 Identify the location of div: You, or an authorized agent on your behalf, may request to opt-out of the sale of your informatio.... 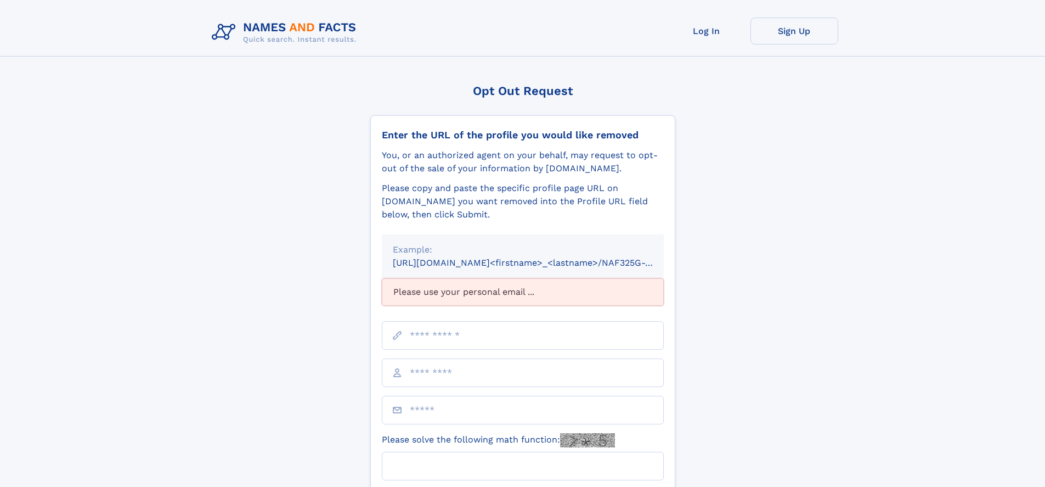
(523, 162).